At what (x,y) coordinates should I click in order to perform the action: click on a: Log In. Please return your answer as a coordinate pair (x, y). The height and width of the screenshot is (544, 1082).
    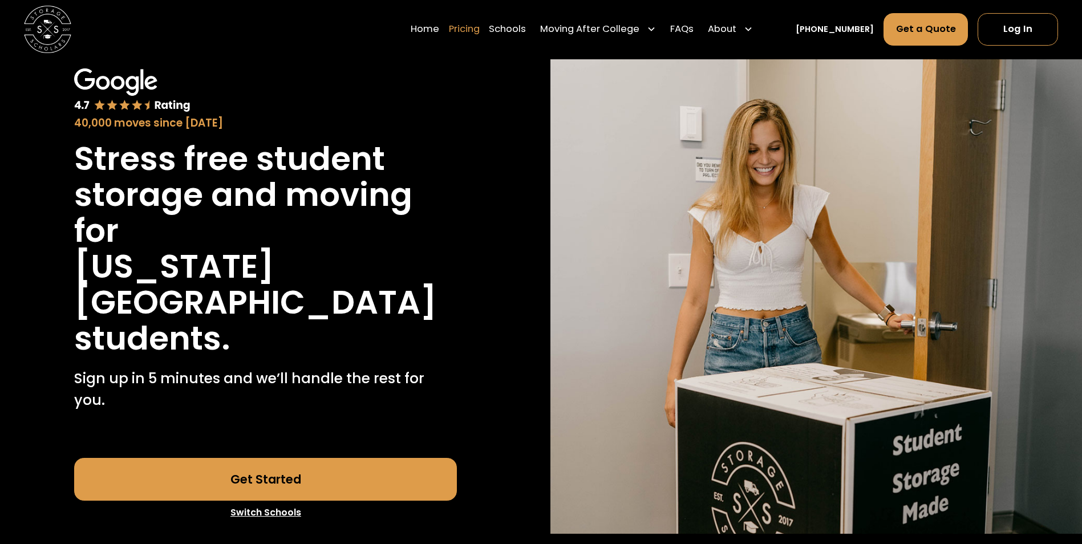
    Looking at the image, I should click on (1018, 30).